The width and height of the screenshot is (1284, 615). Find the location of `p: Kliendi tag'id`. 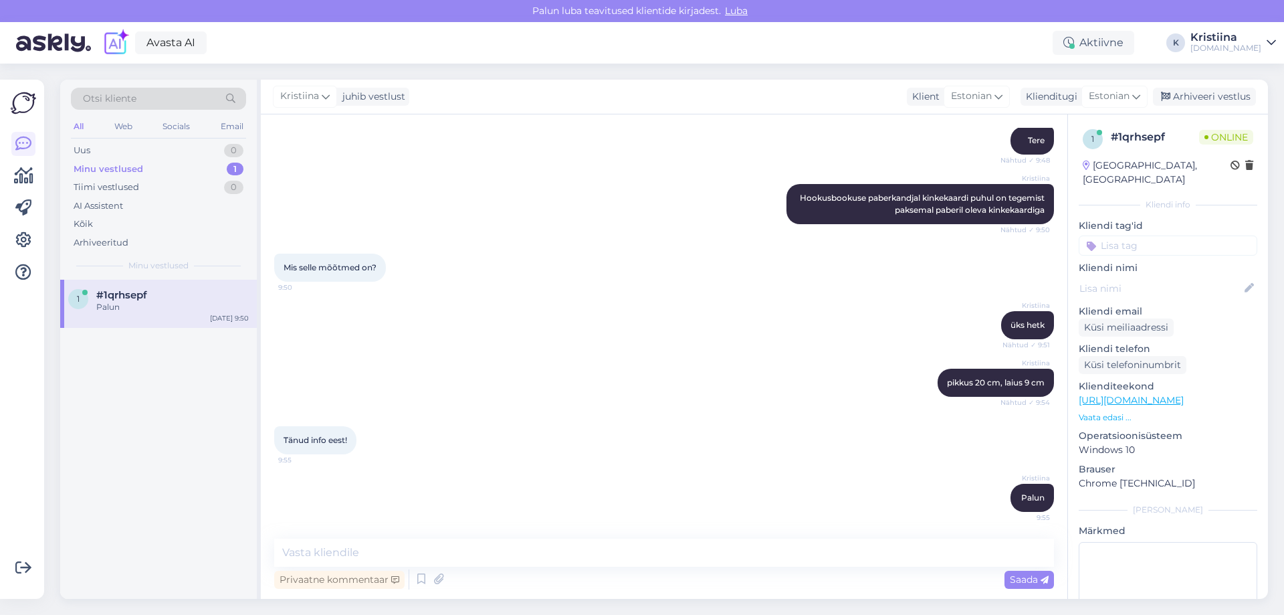

p: Kliendi tag'id is located at coordinates (1168, 225).